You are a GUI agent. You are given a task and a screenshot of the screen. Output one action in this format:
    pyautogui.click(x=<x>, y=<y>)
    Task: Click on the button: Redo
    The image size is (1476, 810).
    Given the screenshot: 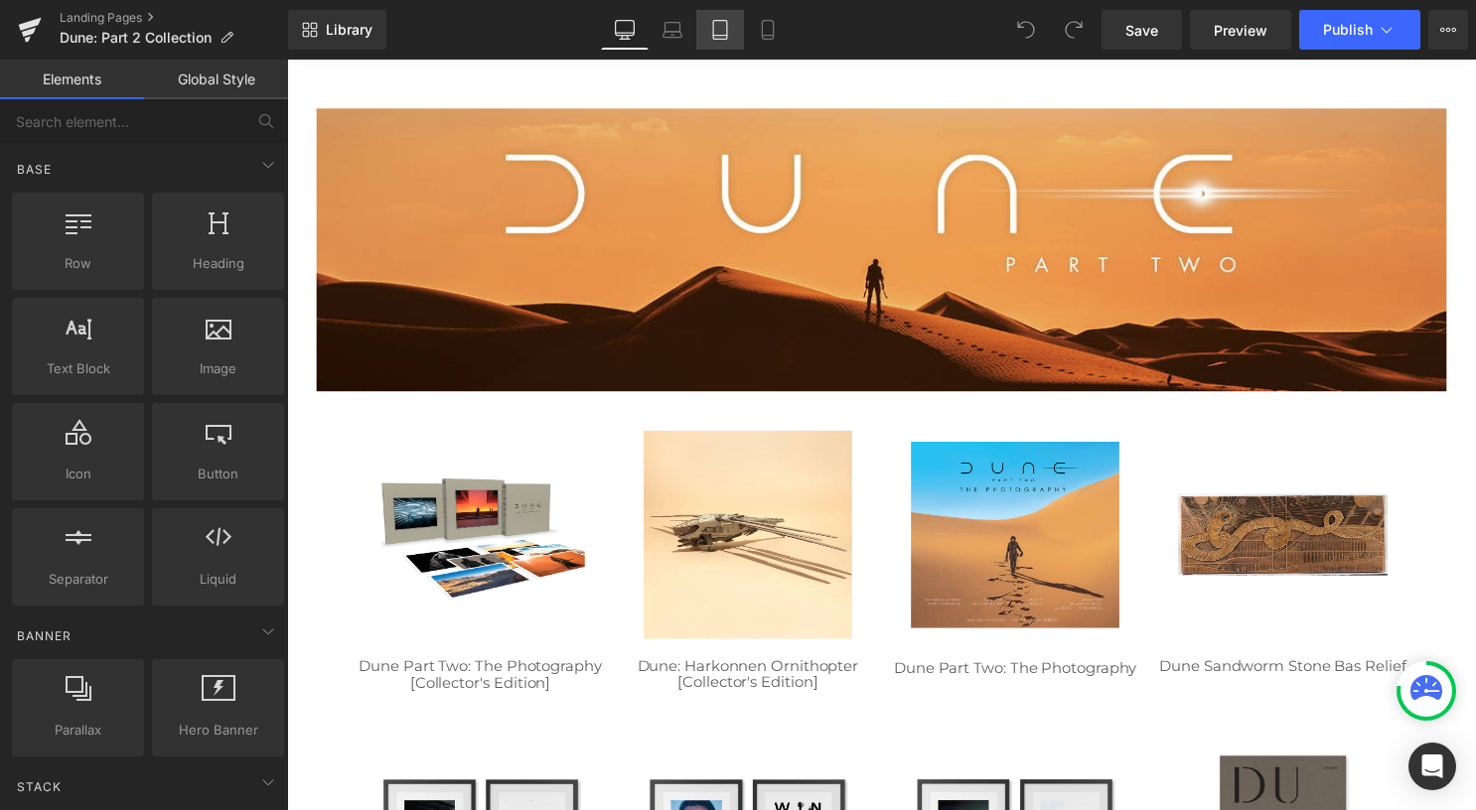 What is the action you would take?
    pyautogui.click(x=1073, y=30)
    